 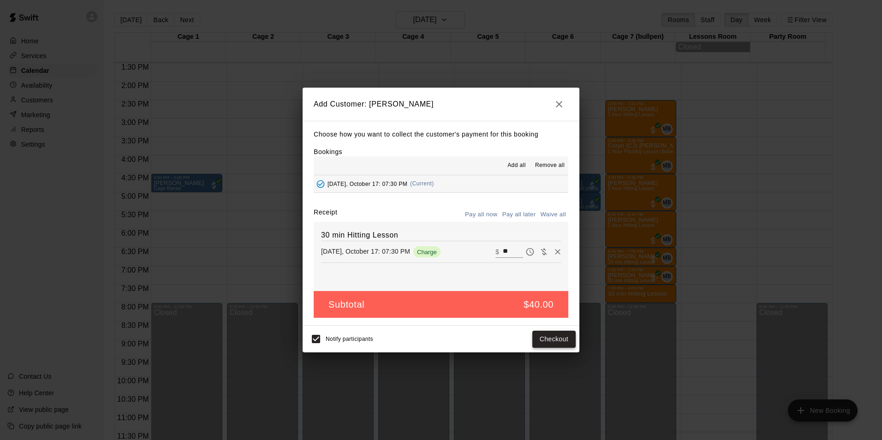 I want to click on h5: Subtotal, so click(x=346, y=304).